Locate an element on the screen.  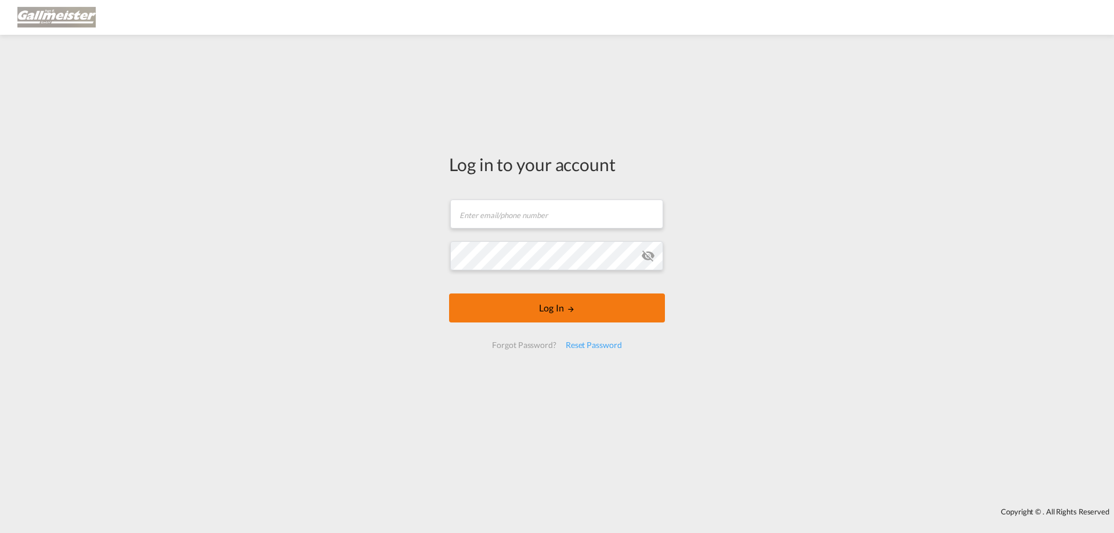
button: LOGIN is located at coordinates (557, 308).